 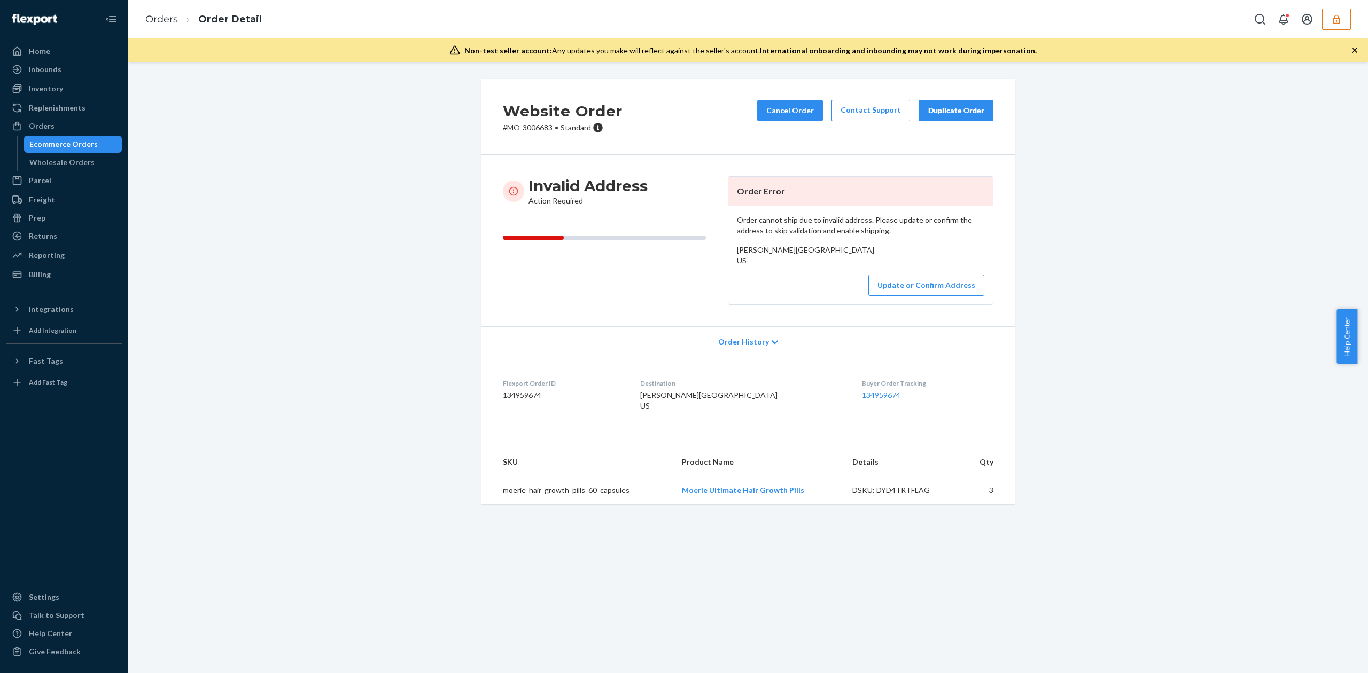 I want to click on div: Add Fast Tag, so click(x=48, y=382).